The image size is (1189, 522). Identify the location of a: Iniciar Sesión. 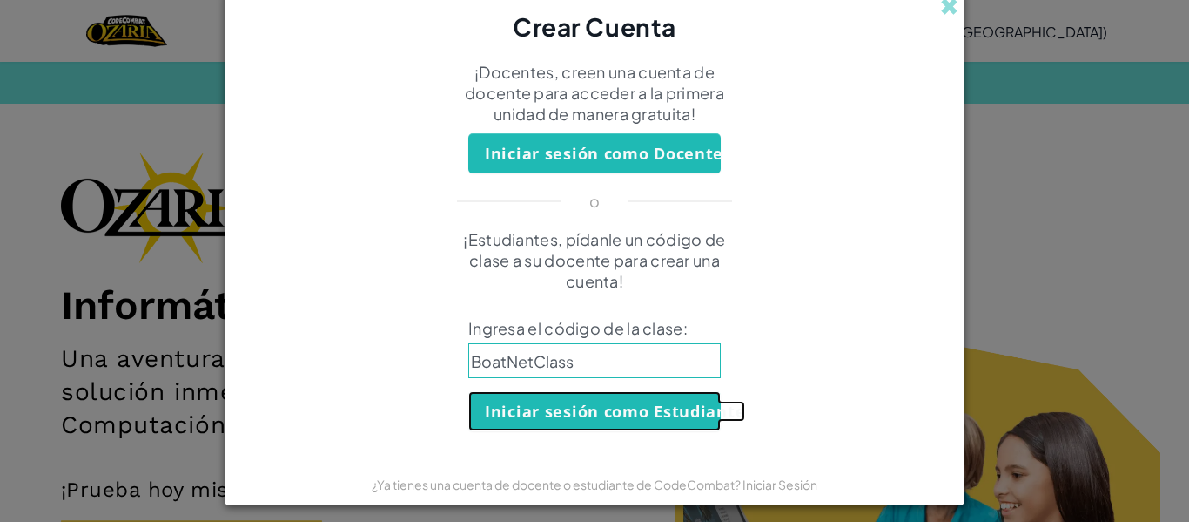
(780, 484).